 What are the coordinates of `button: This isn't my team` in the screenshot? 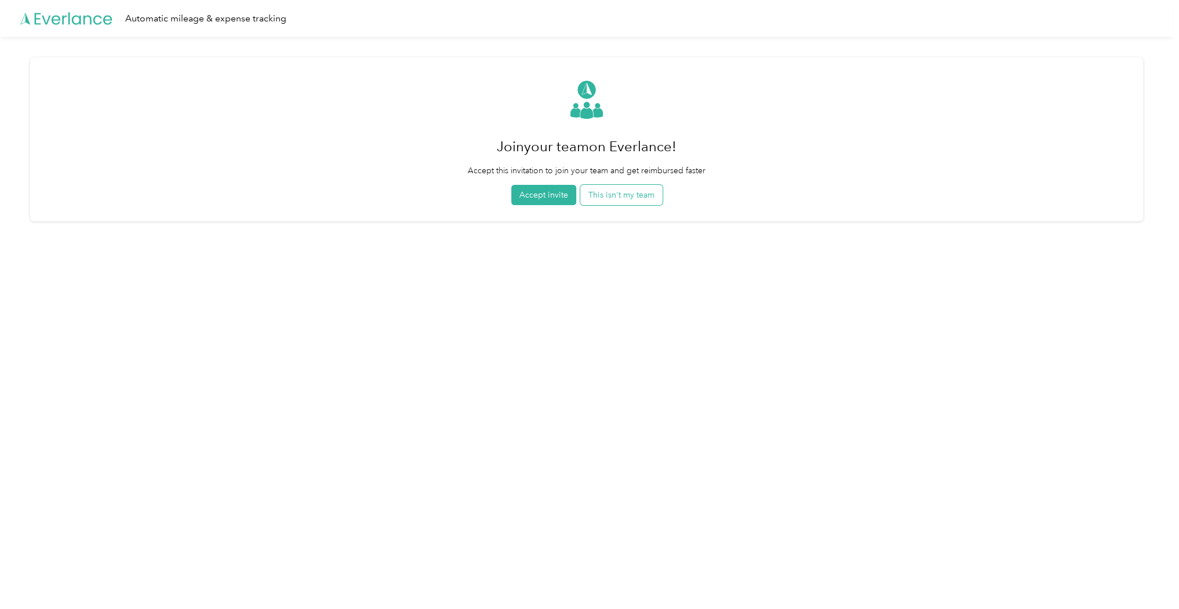 It's located at (621, 195).